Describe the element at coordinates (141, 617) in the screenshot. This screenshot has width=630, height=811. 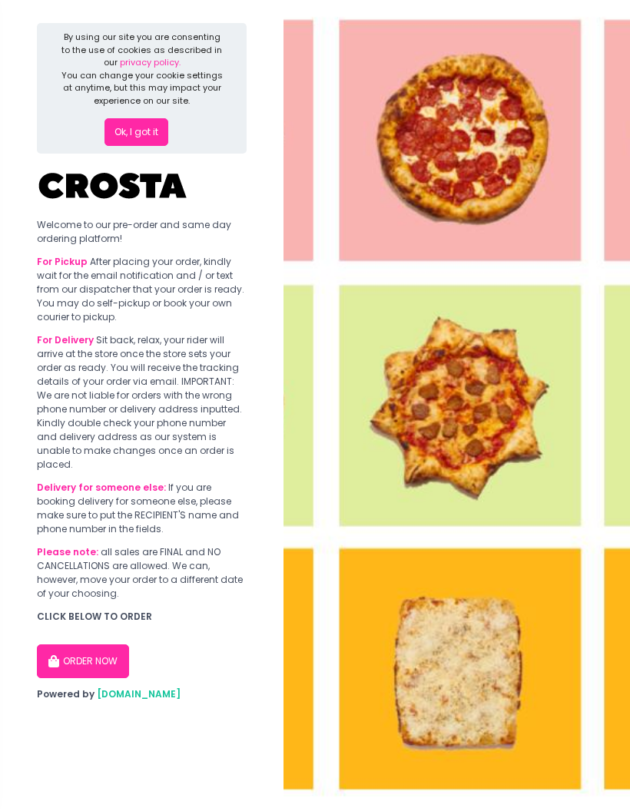
I see `div: CLICK BELOW TO ORDER` at that location.